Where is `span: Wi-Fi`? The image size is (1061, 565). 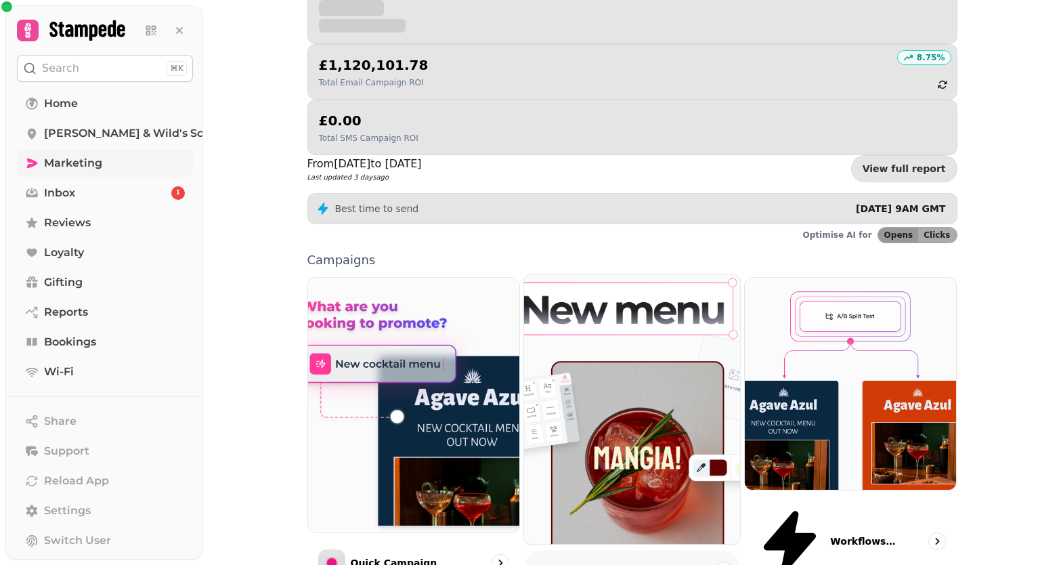
span: Wi-Fi is located at coordinates (59, 372).